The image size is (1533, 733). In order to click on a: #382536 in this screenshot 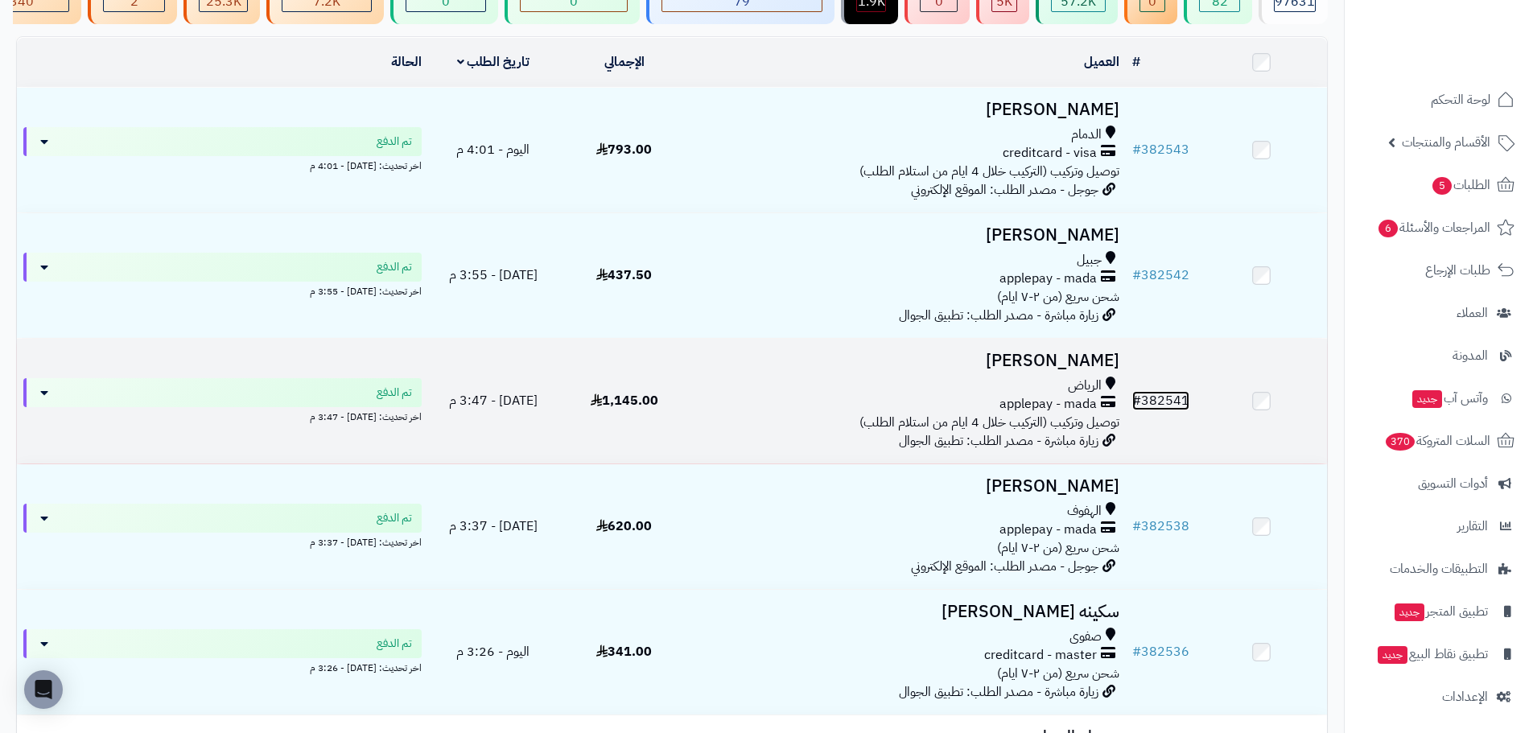, I will do `click(1160, 652)`.